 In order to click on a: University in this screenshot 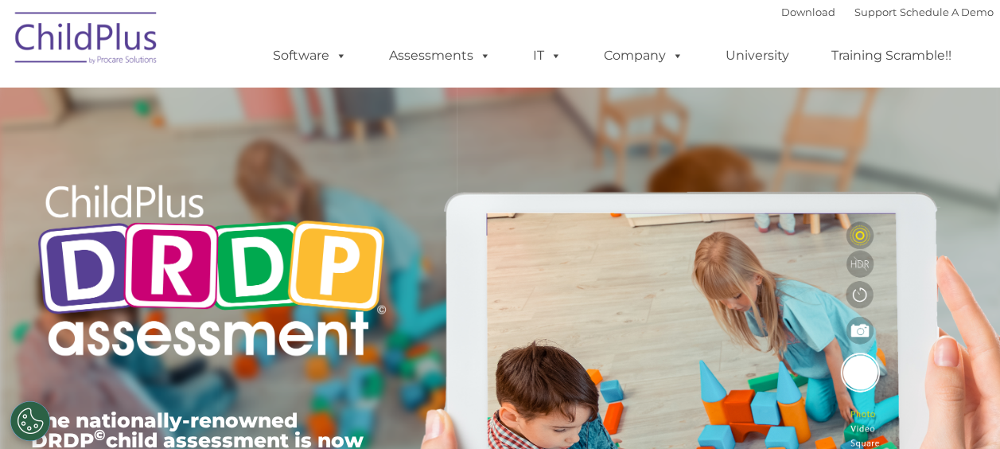, I will do `click(757, 56)`.